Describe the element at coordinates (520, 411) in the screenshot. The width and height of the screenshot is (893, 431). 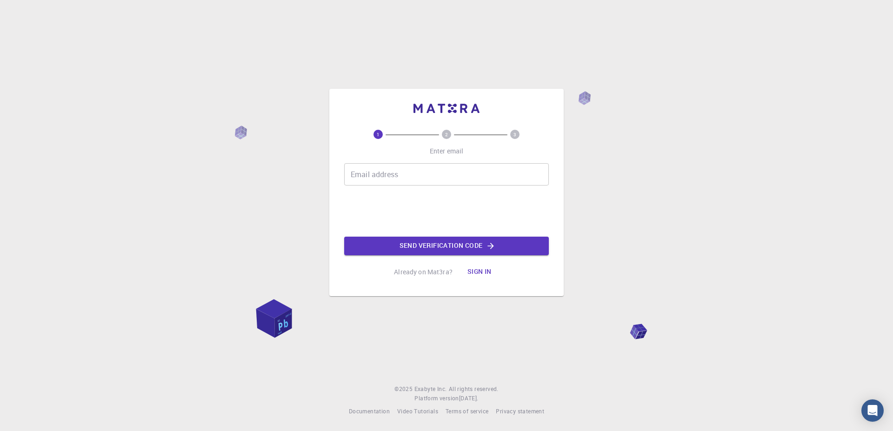
I see `span: Privacy statement` at that location.